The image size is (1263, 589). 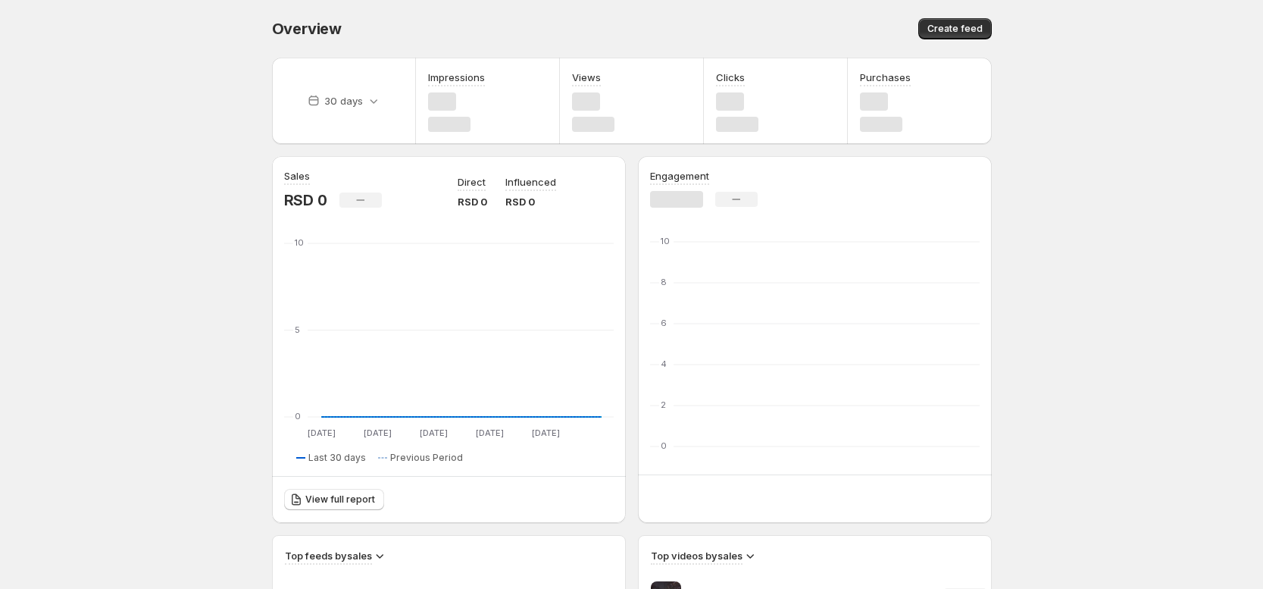 I want to click on button: Create feed, so click(x=954, y=29).